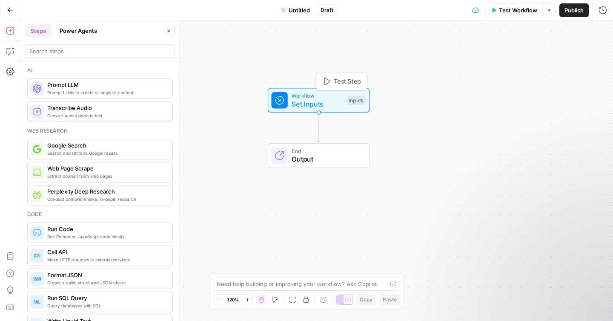 Image resolution: width=613 pixels, height=321 pixels. Describe the element at coordinates (319, 100) in the screenshot. I see `div: WorkflowSet InputsInputsTest Step` at that location.